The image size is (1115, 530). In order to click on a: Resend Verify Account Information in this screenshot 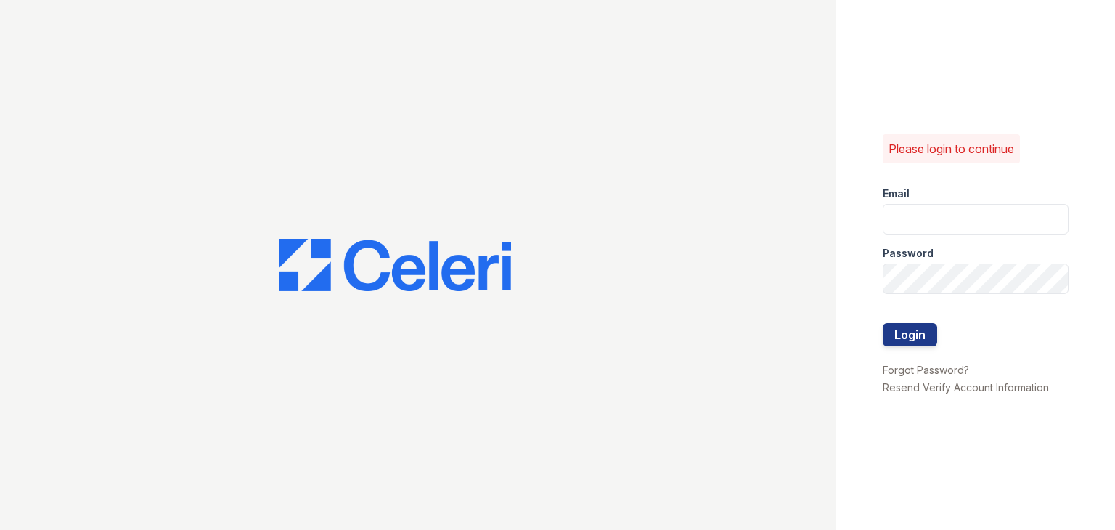, I will do `click(965, 387)`.